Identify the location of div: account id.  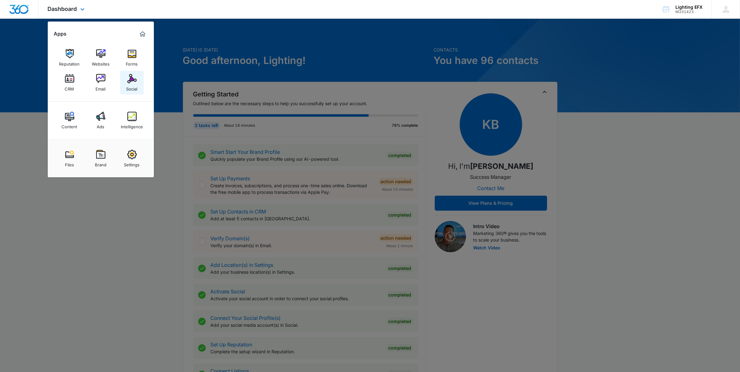
(689, 12).